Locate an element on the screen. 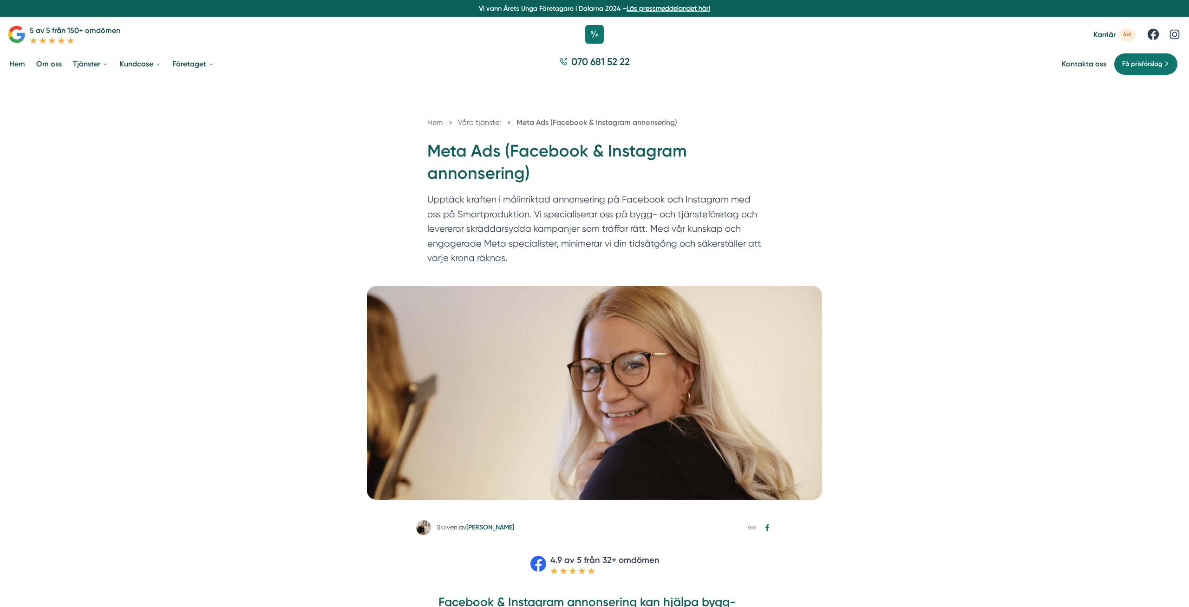 This screenshot has height=607, width=1189. p: Vi vann Årets Unga Företagare i Dalarna 2024 – is located at coordinates (594, 8).